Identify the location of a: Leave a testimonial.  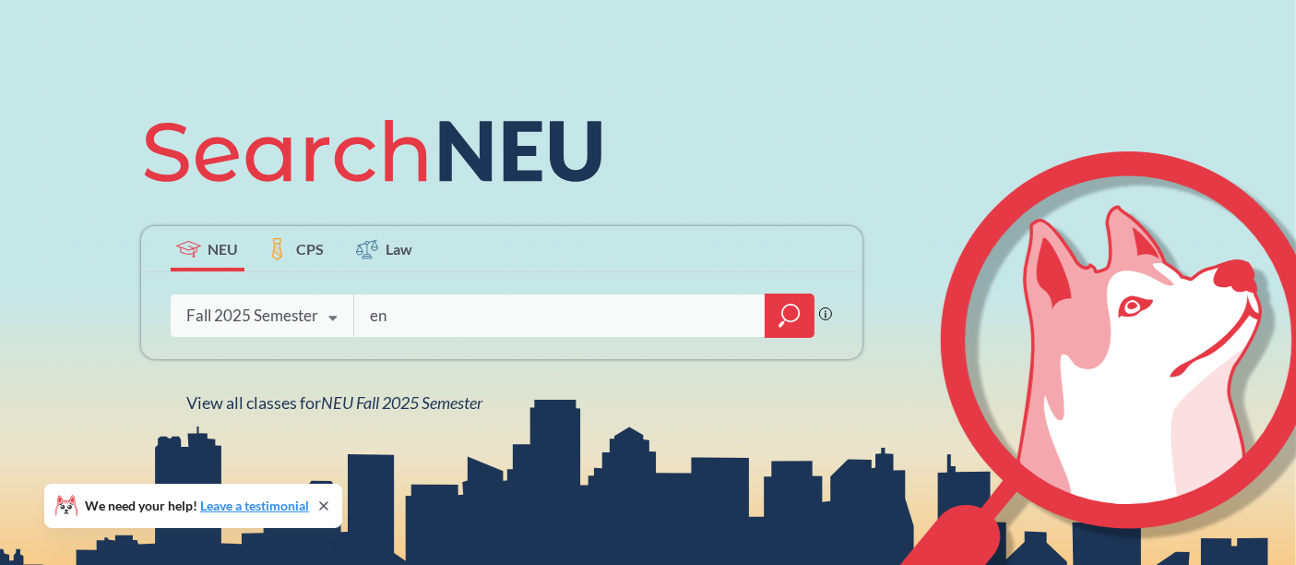
(255, 505).